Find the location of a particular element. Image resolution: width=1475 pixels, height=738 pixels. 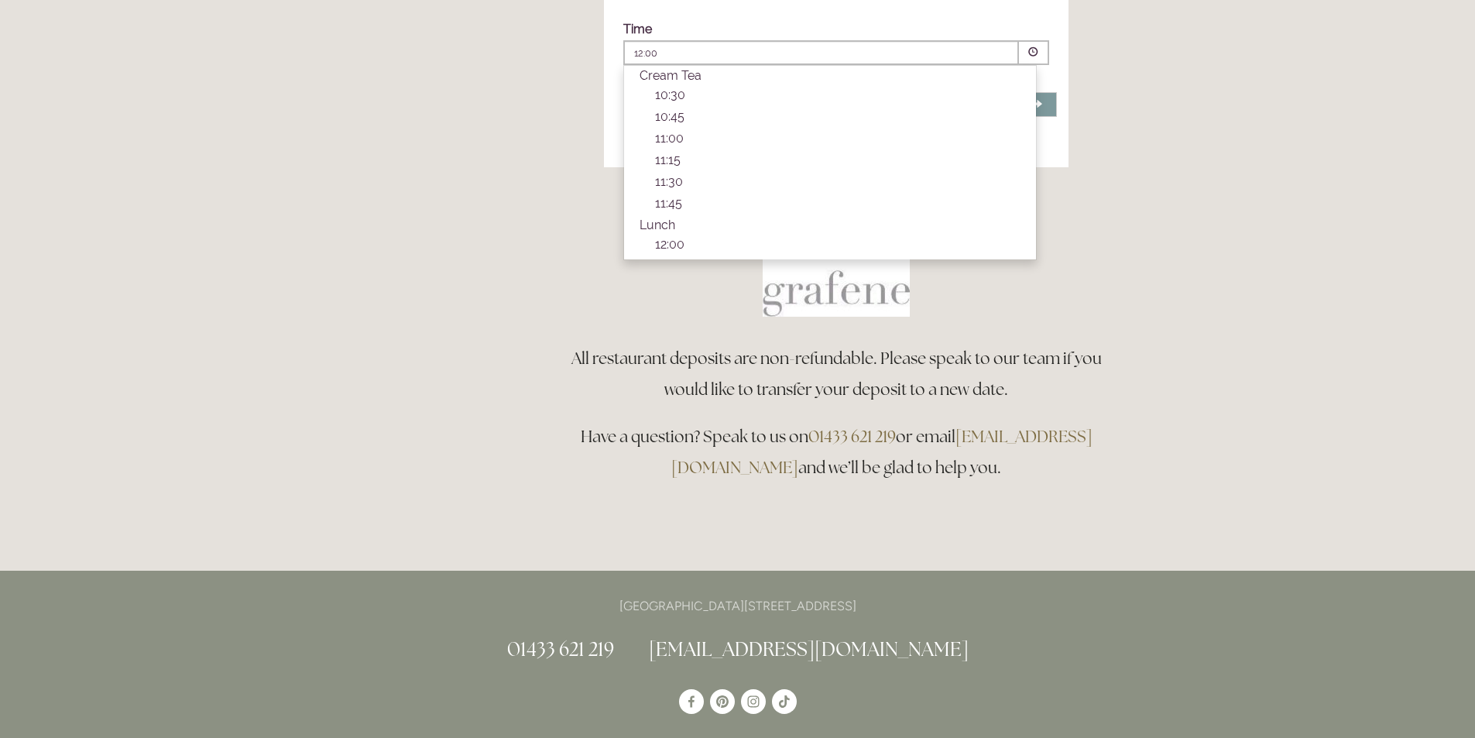

p: 11:45 is located at coordinates (837, 203).